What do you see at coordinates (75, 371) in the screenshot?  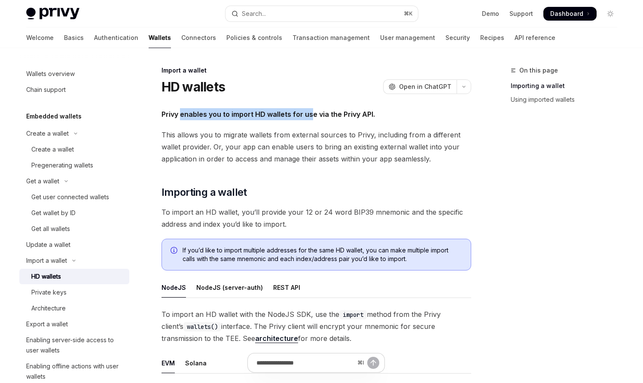 I see `div: Enabling offline actions with user wallets` at bounding box center [75, 371].